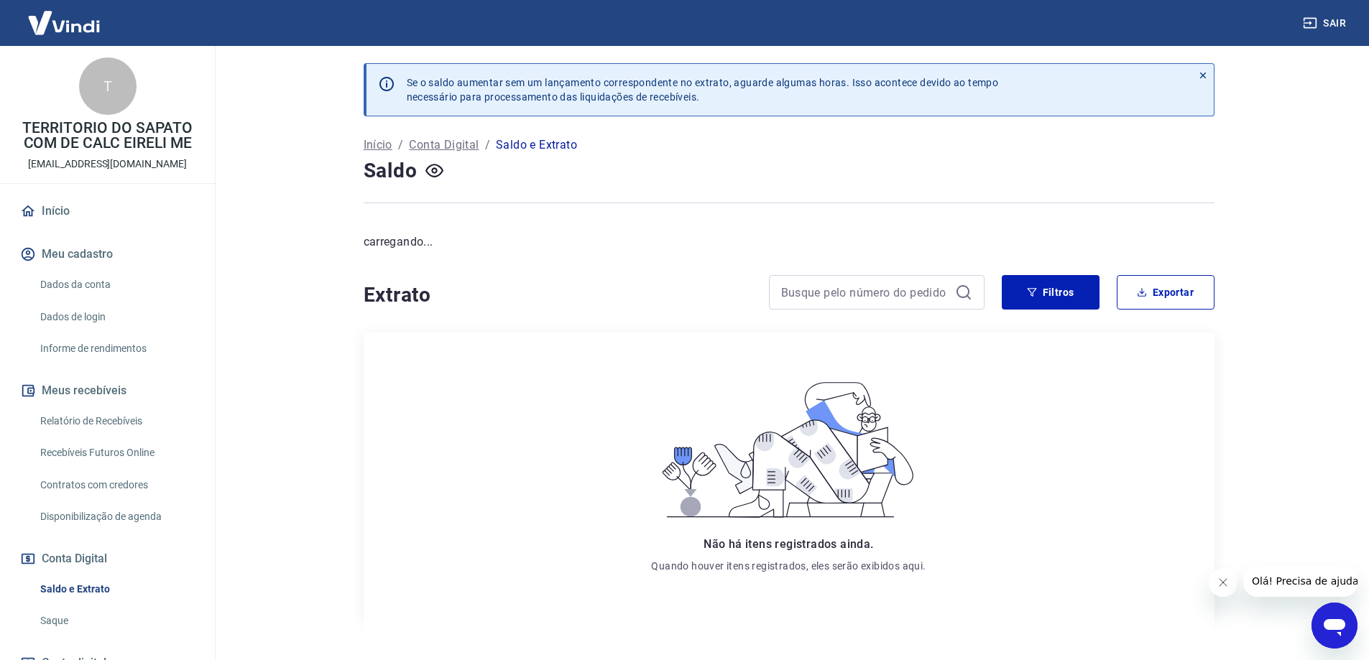  Describe the element at coordinates (116, 317) in the screenshot. I see `a: Dados de login` at that location.